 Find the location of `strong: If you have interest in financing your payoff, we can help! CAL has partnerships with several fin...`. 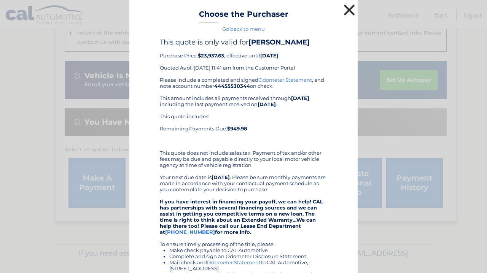

strong: If you have interest in financing your payoff, we can help! CAL has partnerships with several fin... is located at coordinates (241, 217).